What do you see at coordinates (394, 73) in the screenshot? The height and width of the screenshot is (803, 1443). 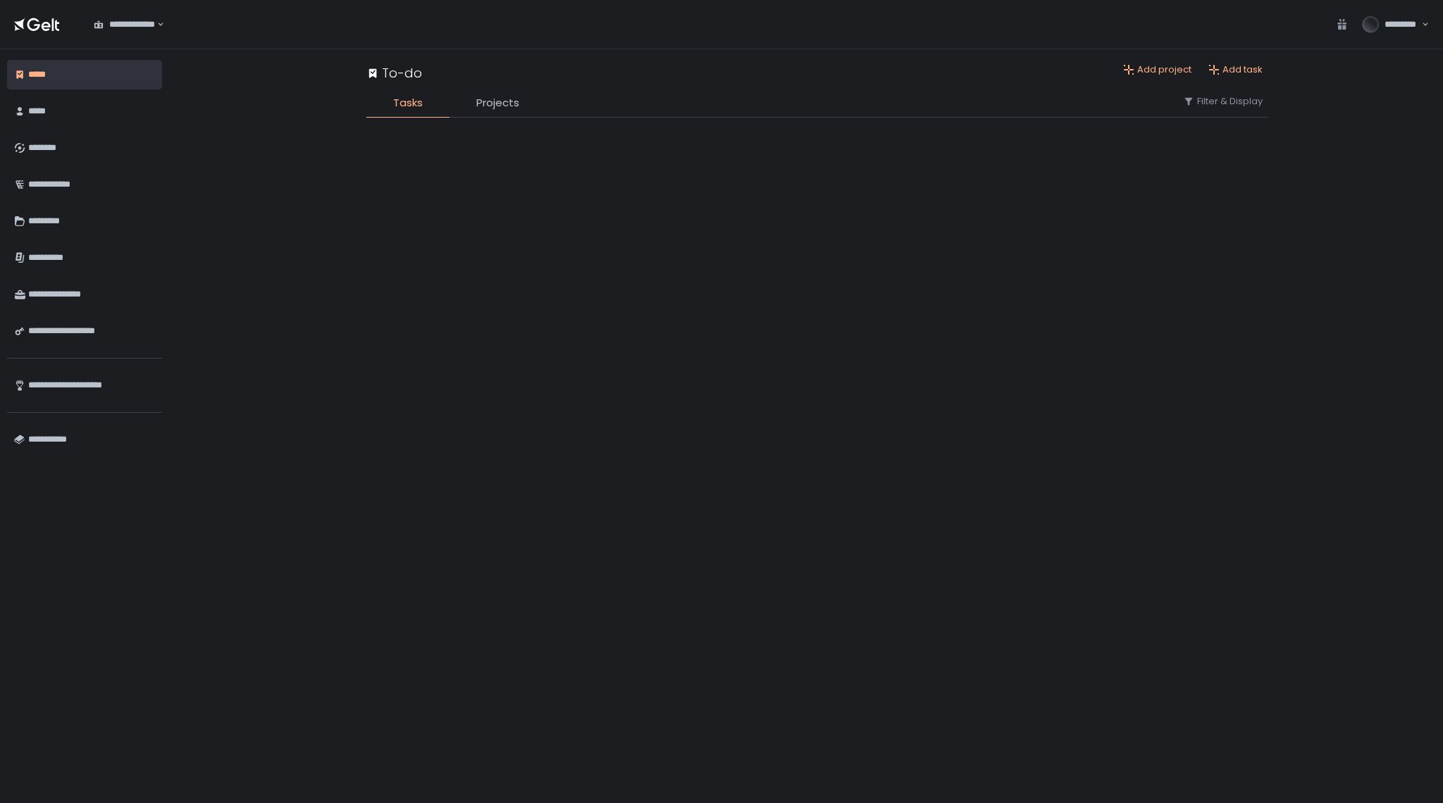 I see `div: To-do` at bounding box center [394, 73].